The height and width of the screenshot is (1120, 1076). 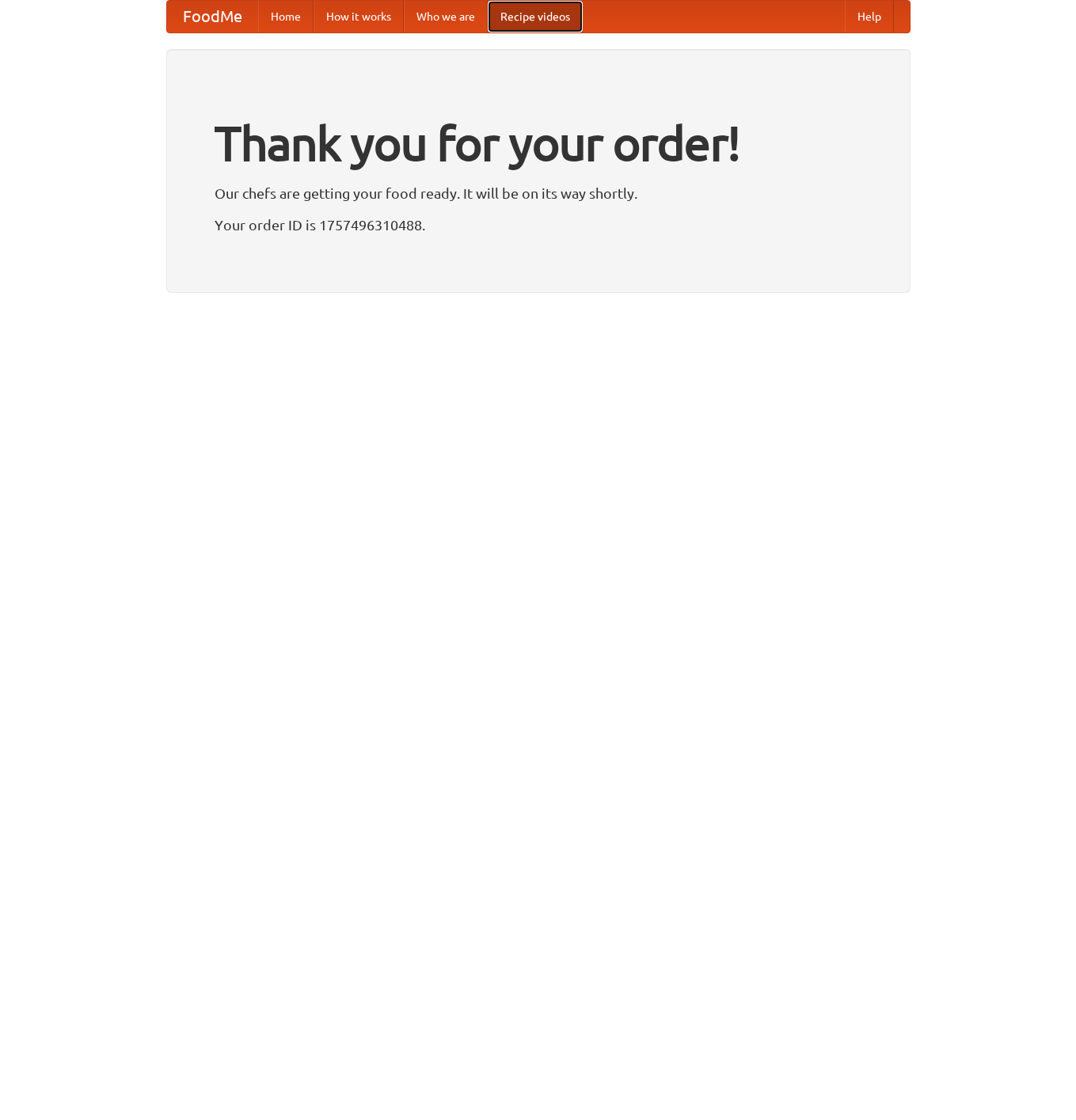 I want to click on p: Our chefs are getting your food ready. It will be on its way shortly., so click(x=538, y=193).